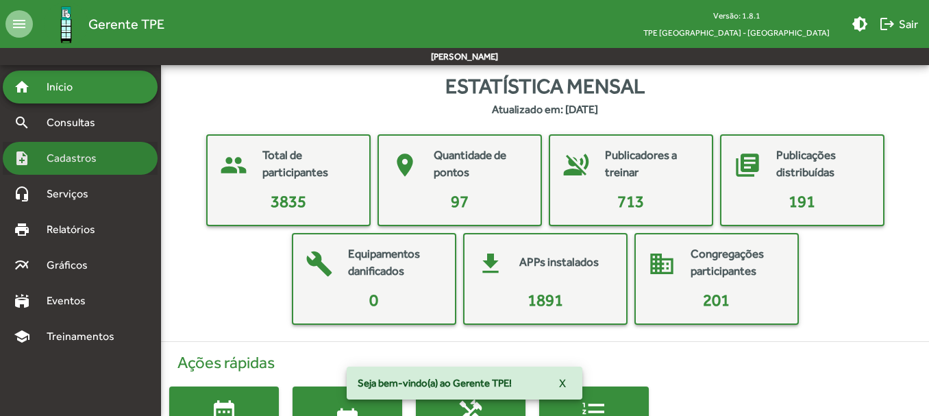 This screenshot has height=416, width=929. Describe the element at coordinates (99, 24) in the screenshot. I see `a: Gerente TPE` at that location.